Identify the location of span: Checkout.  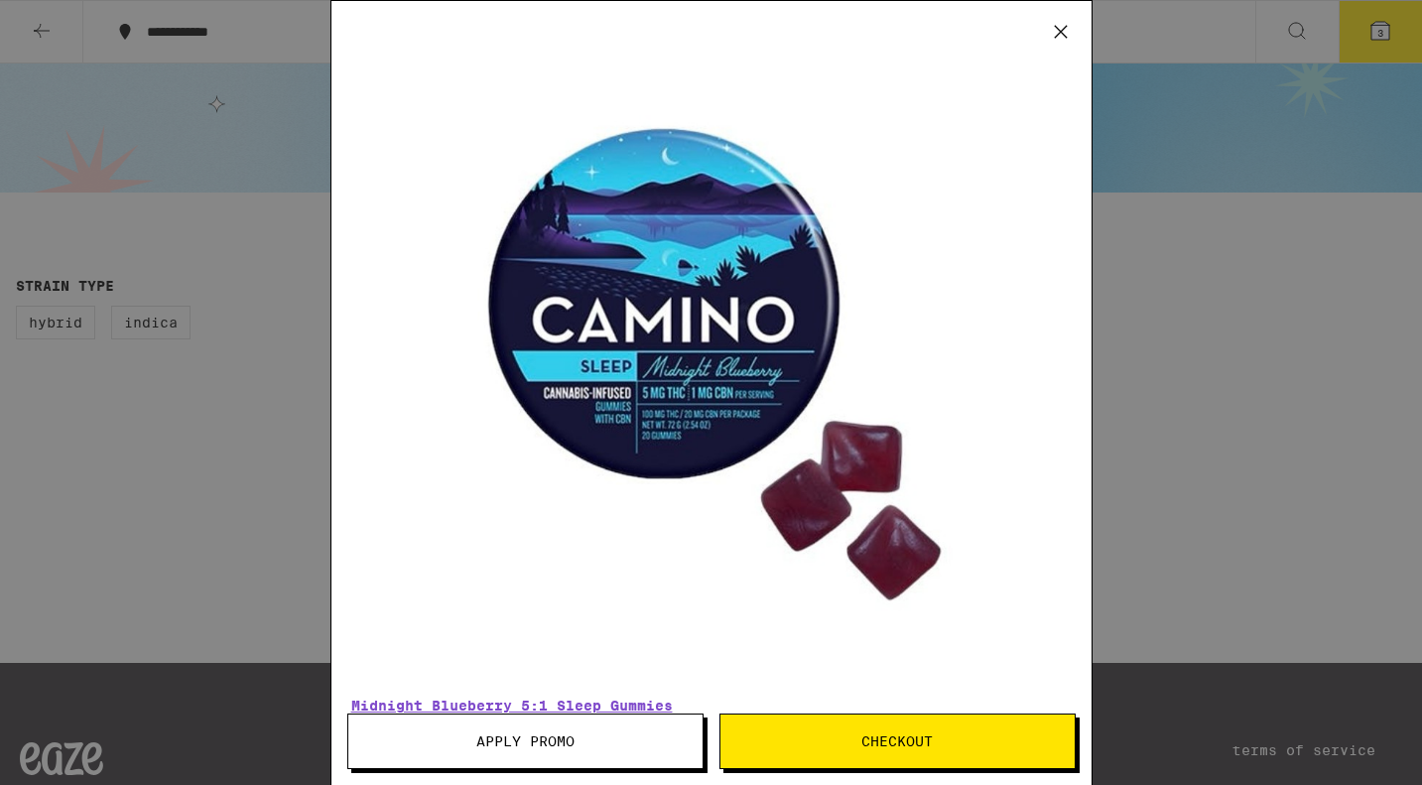
(897, 742).